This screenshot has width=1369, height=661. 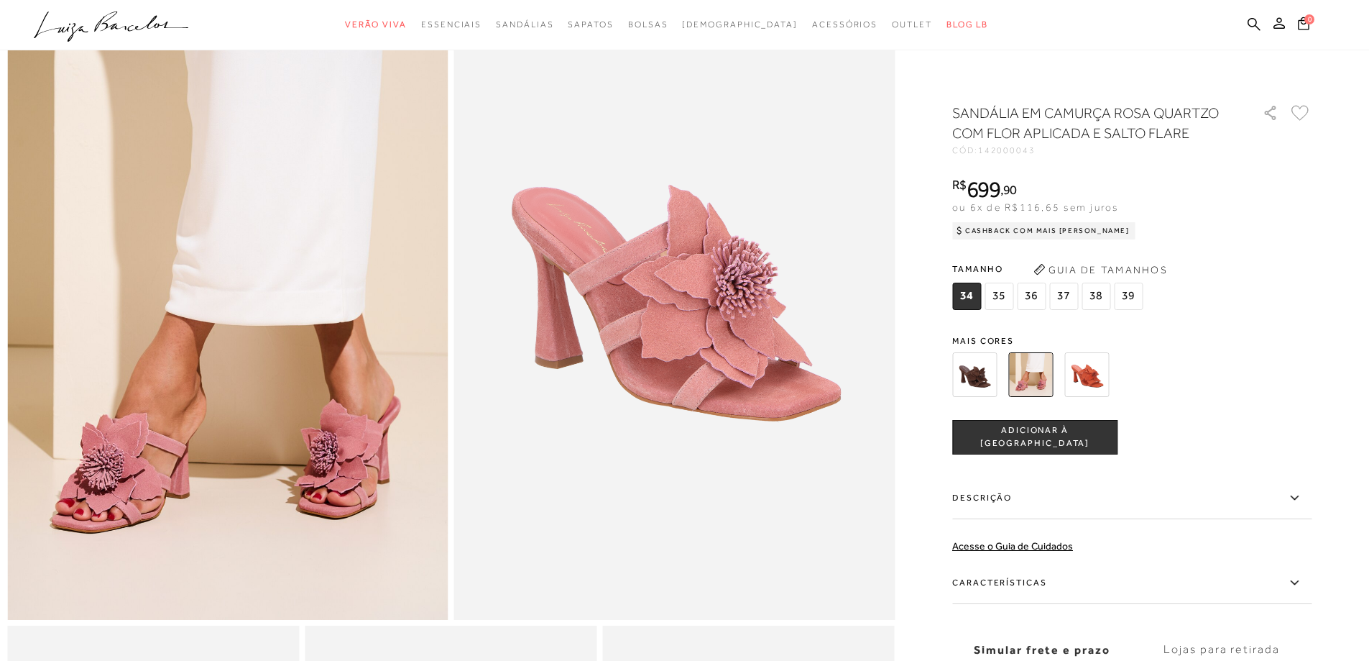 What do you see at coordinates (1010, 189) in the screenshot?
I see `span: 90` at bounding box center [1010, 189].